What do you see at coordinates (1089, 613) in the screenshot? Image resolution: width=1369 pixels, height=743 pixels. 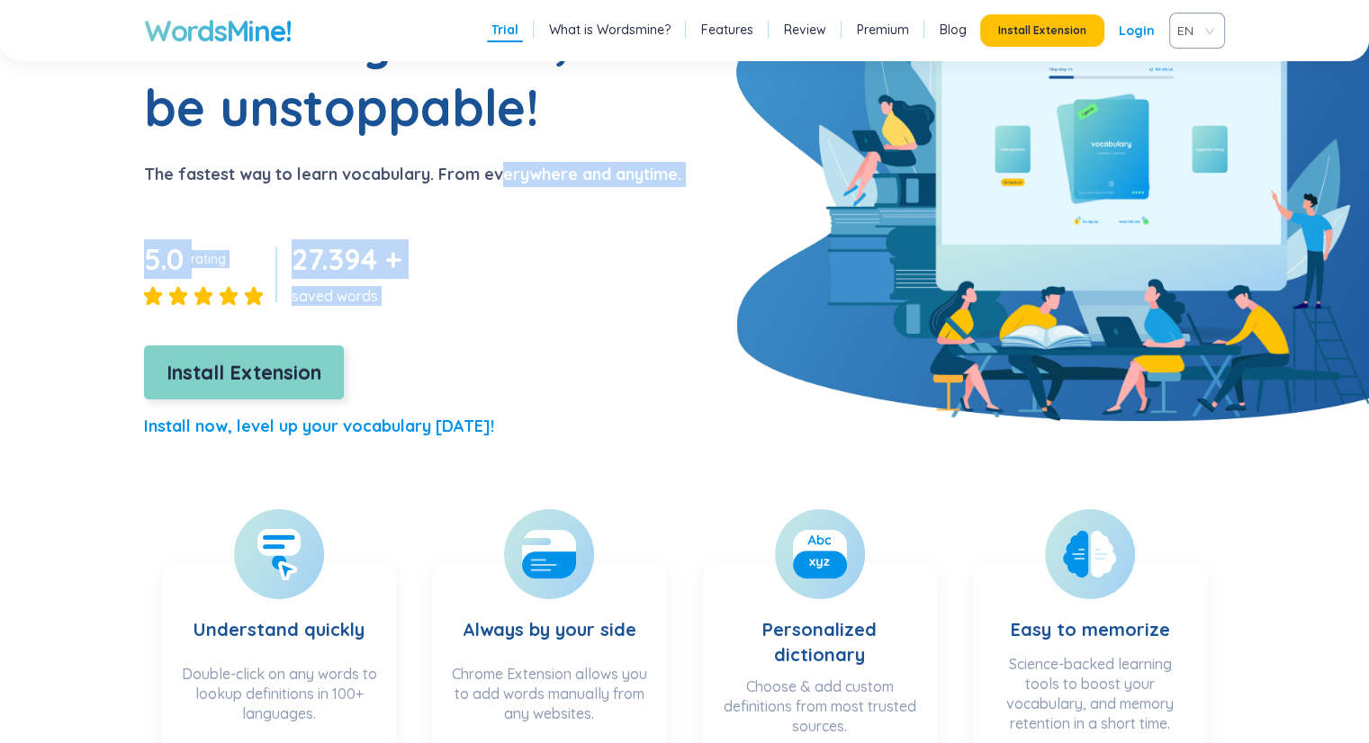 I see `h3: Easy to memorize` at bounding box center [1089, 613].